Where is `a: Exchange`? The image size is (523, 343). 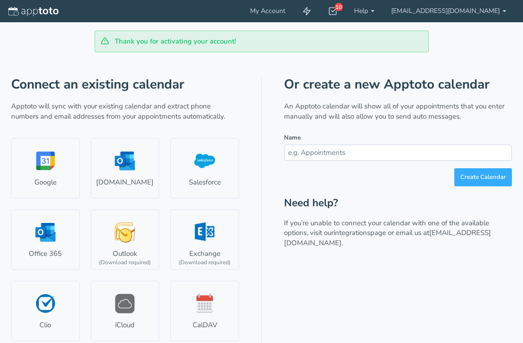 a: Exchange is located at coordinates (205, 240).